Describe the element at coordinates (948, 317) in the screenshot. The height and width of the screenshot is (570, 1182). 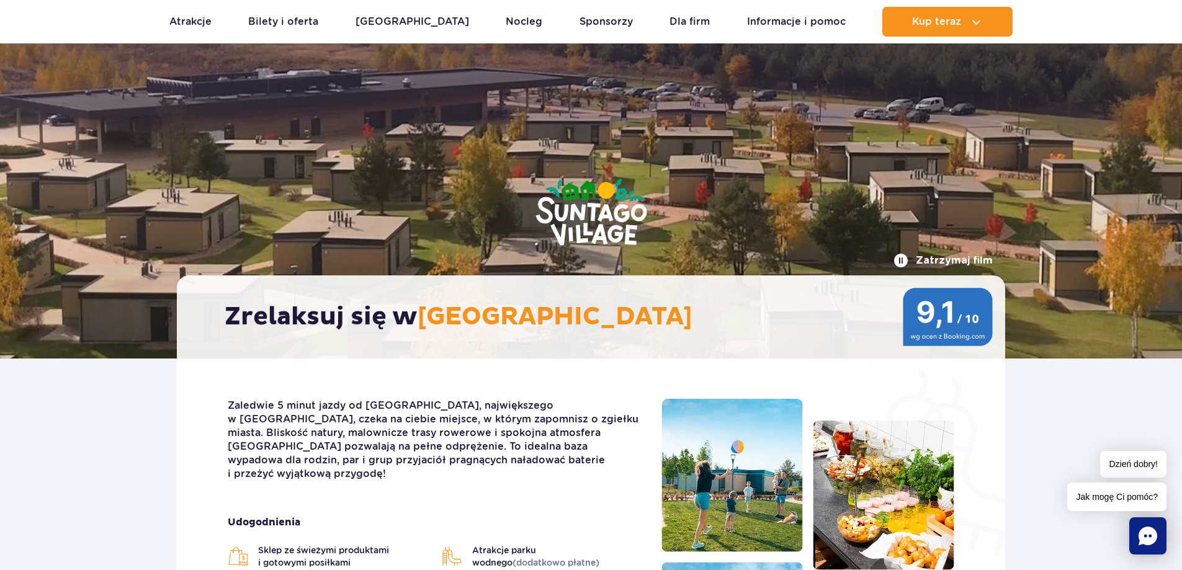
I see `img: 9,1/10 wg ocen z Booking.com` at that location.